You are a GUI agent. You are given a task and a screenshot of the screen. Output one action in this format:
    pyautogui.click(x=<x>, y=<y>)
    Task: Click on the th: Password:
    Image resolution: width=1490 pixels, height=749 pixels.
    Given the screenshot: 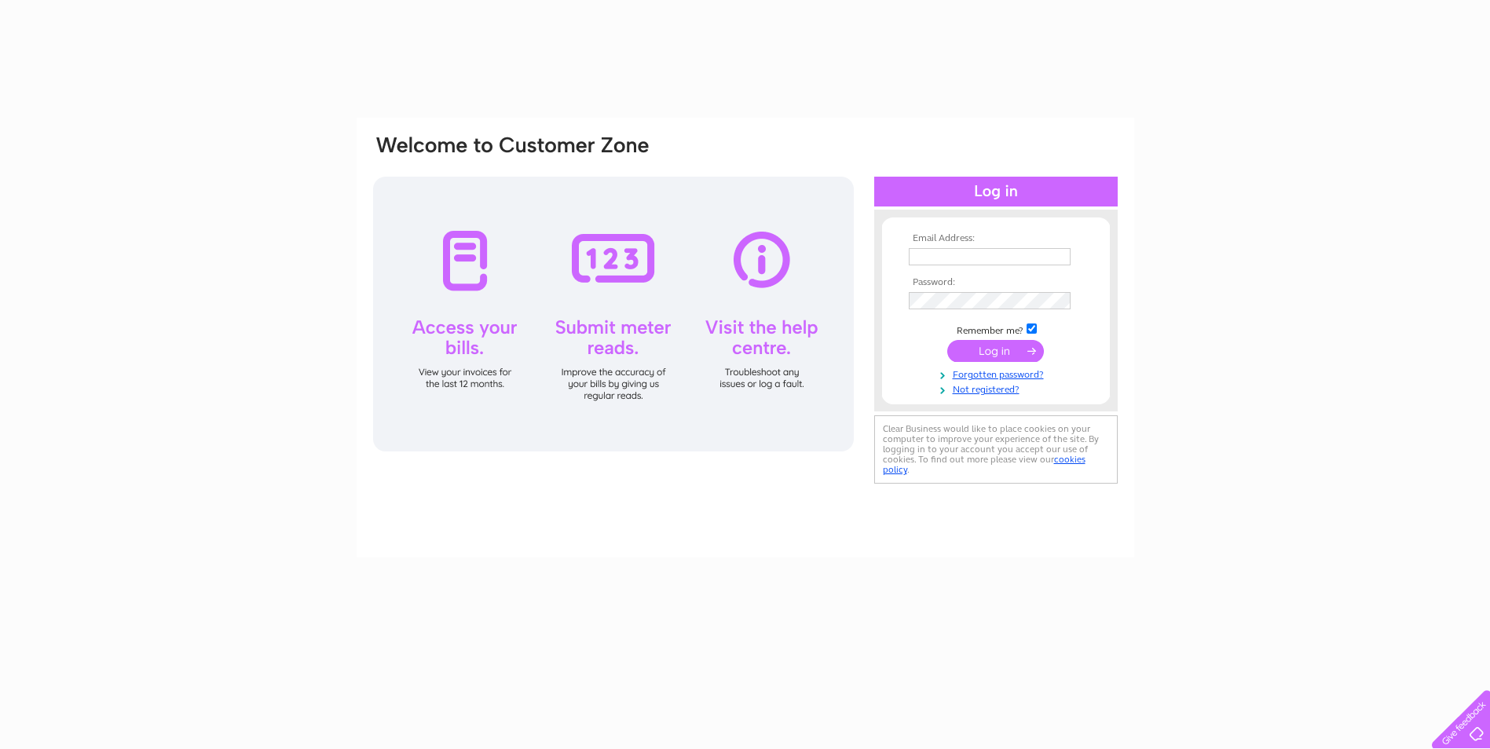 What is the action you would take?
    pyautogui.click(x=996, y=283)
    